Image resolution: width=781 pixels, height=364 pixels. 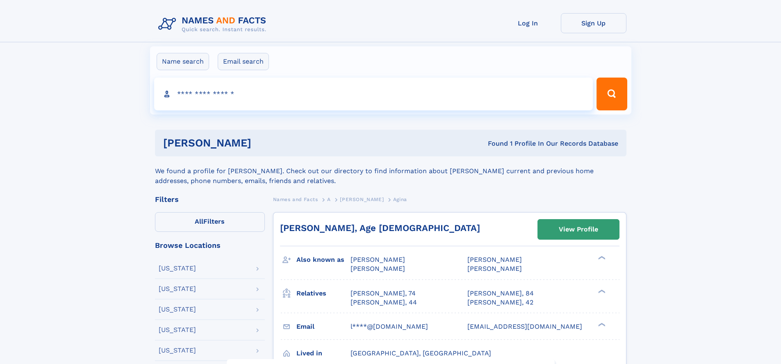 I want to click on a: Sign Up, so click(x=594, y=23).